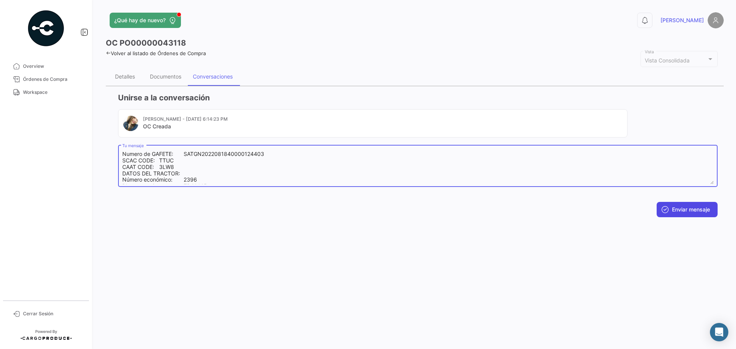 The width and height of the screenshot is (736, 349). I want to click on img: placeholder-user.png, so click(715, 20).